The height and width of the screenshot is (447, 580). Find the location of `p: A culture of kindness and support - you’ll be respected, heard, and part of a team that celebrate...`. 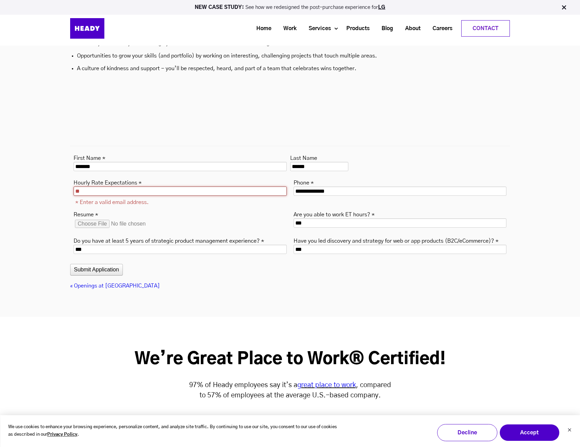

p: A culture of kindness and support - you’ll be respected, heard, and part of a team that celebrate... is located at coordinates (290, 68).